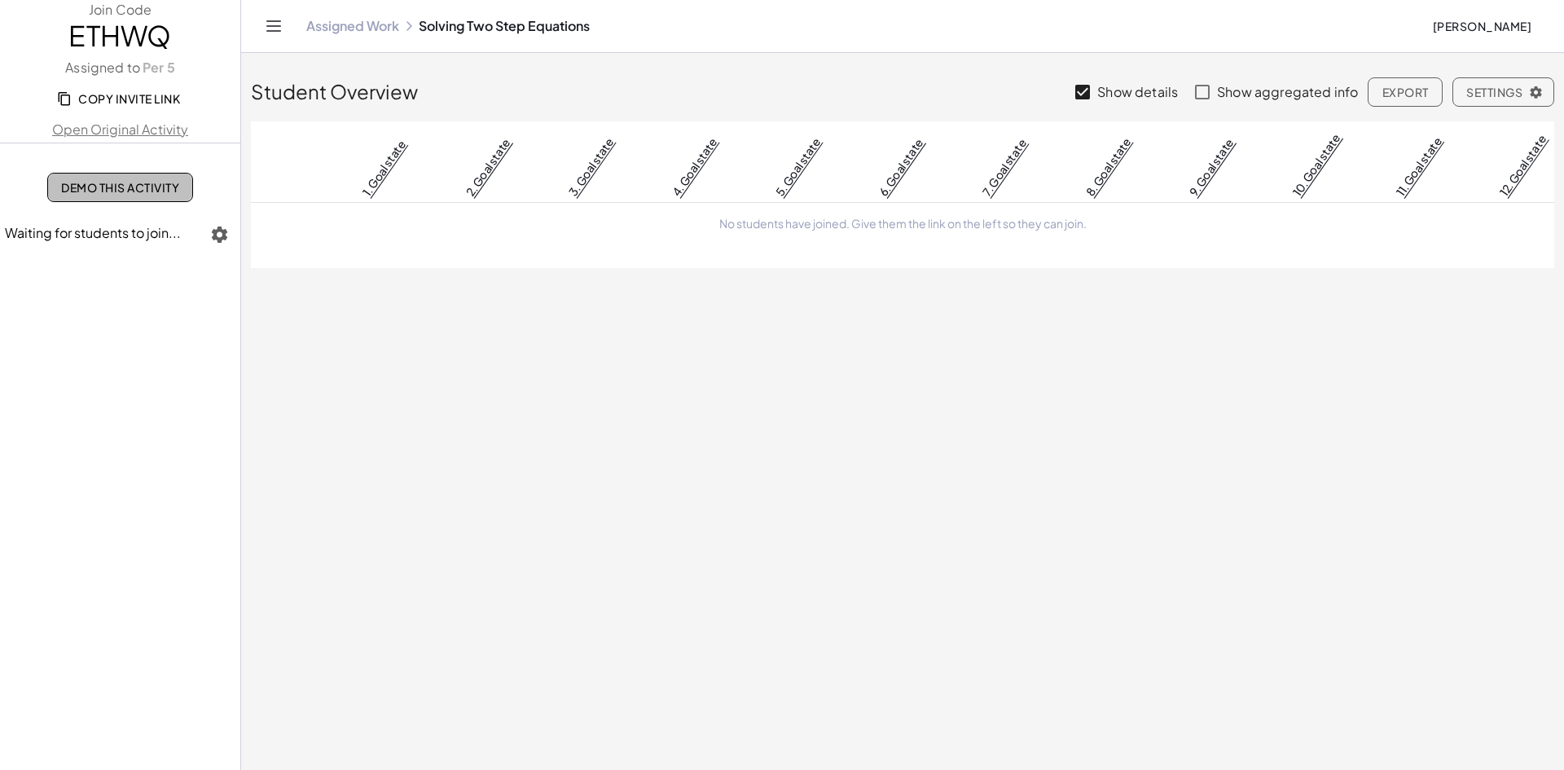  I want to click on span: Export, so click(1405, 92).